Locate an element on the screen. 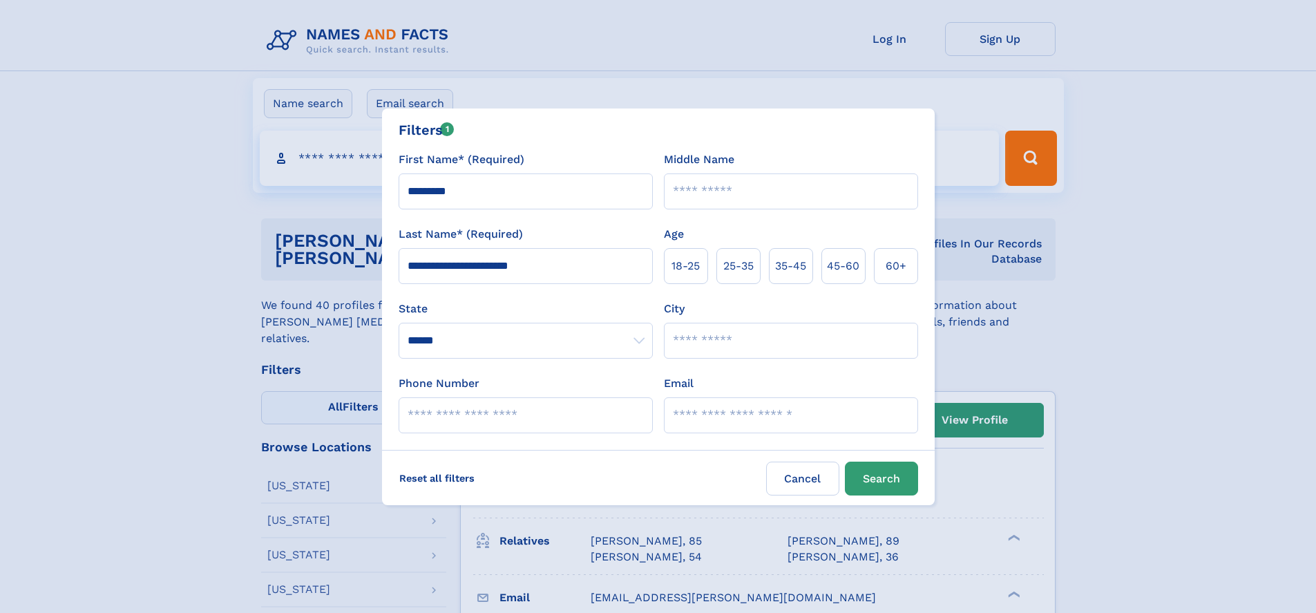 The image size is (1316, 613). label: Email is located at coordinates (678, 383).